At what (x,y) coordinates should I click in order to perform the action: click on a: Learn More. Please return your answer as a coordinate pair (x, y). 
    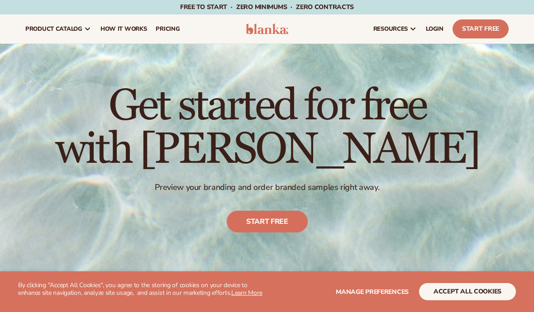
    Looking at the image, I should click on (247, 293).